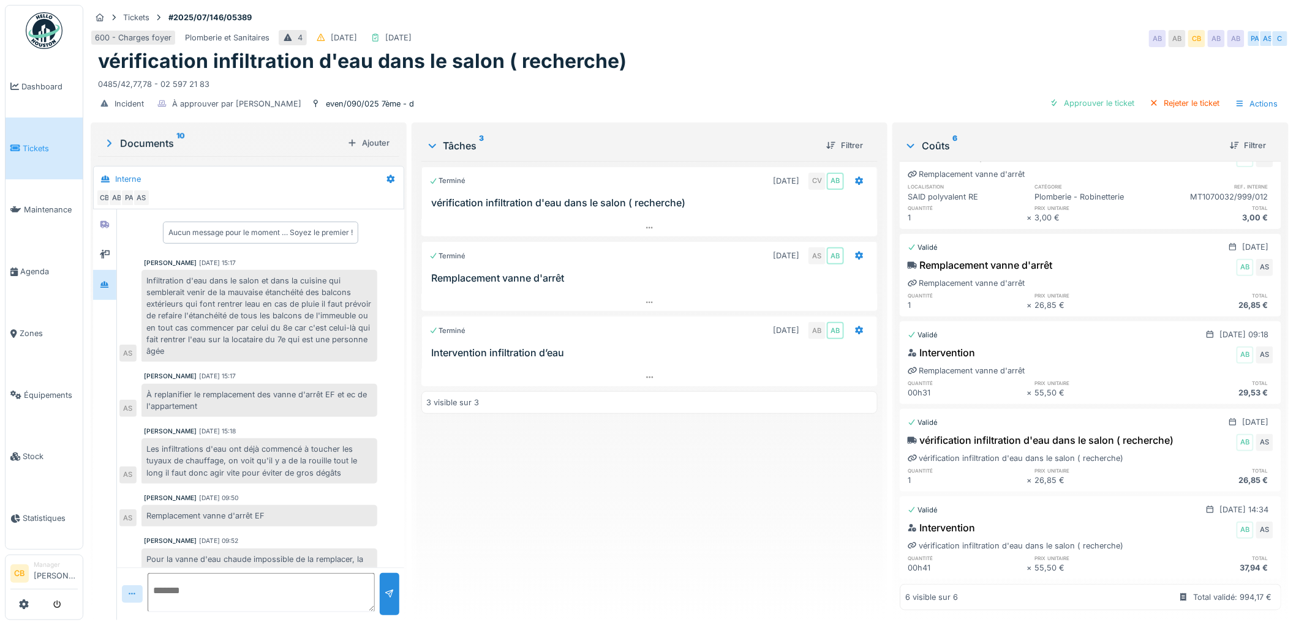  What do you see at coordinates (1094, 393) in the screenshot?
I see `div: 55,50 €` at bounding box center [1094, 393].